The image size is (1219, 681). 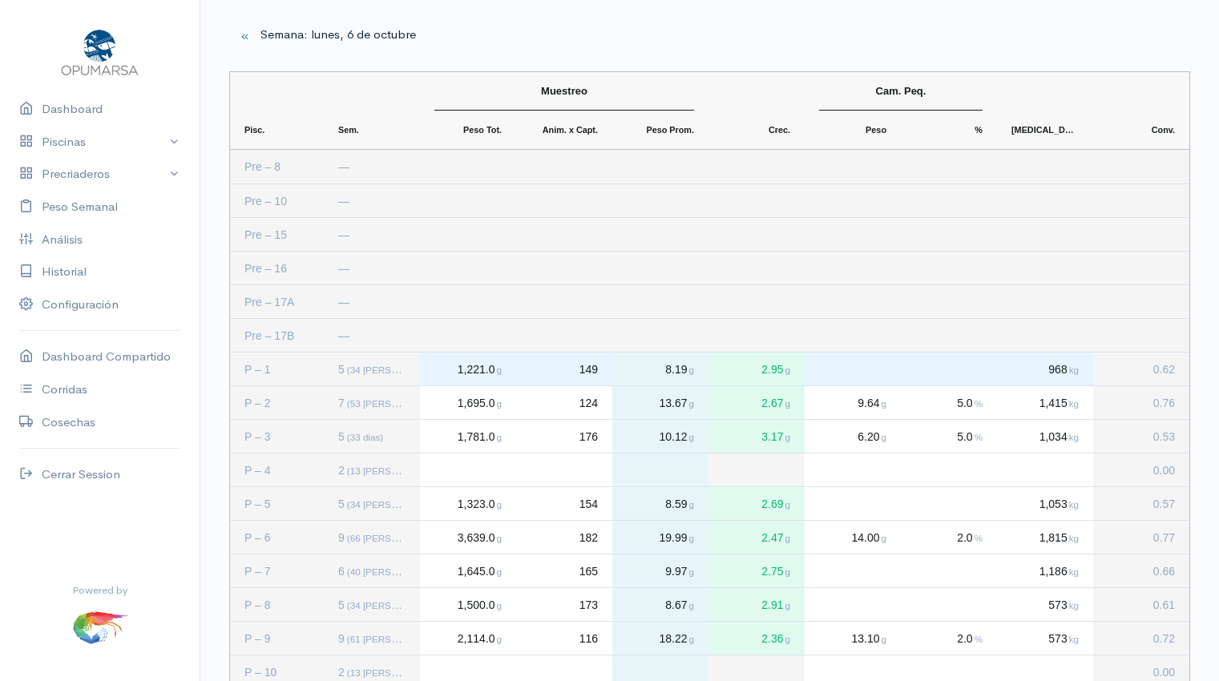 What do you see at coordinates (390, 403) in the screenshot?
I see `span: 7` at bounding box center [390, 403].